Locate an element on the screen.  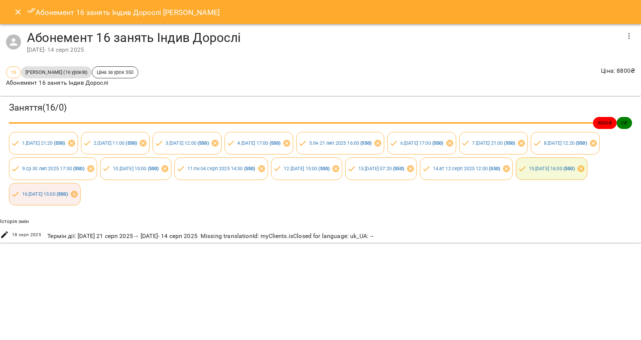
div: 14.вт 12 серп 2025 12:00 (550) is located at coordinates (466, 169).